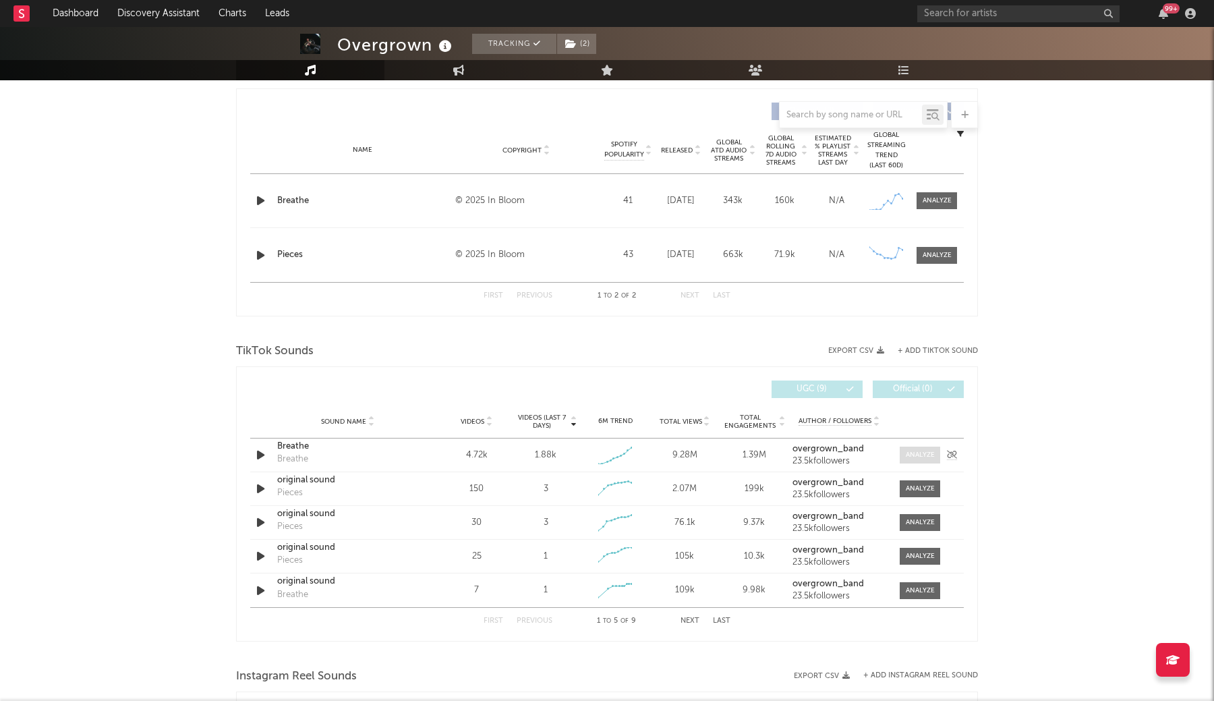 The width and height of the screenshot is (1214, 701). Describe the element at coordinates (685, 590) in the screenshot. I see `div: 109k` at that location.